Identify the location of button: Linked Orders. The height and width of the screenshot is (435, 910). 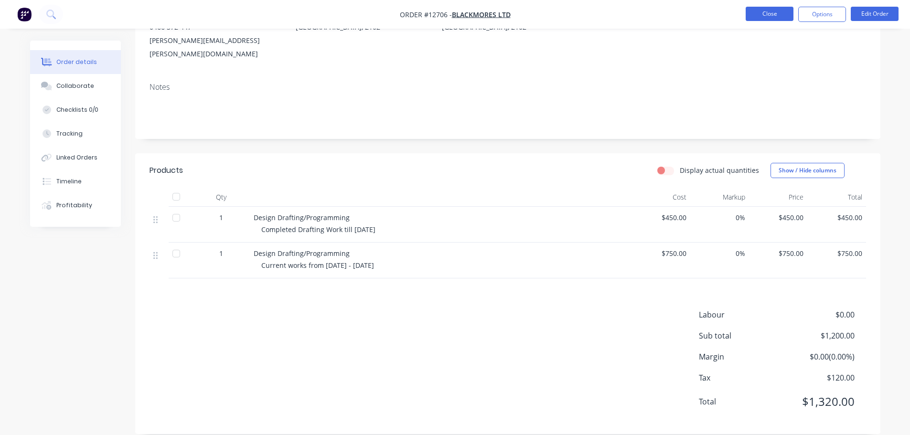
(75, 158).